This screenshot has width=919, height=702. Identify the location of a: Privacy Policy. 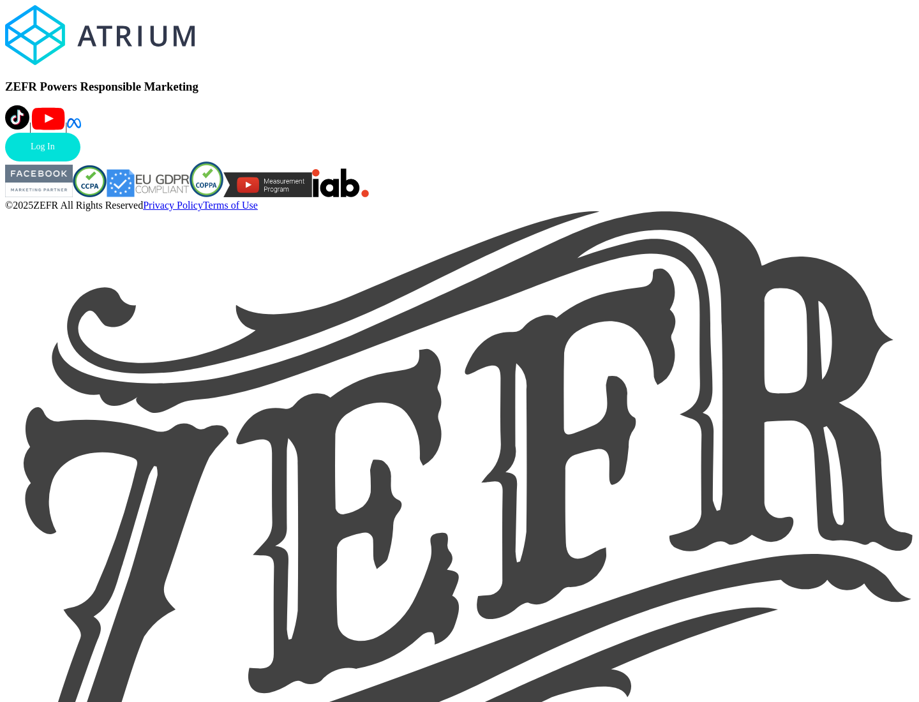
(173, 205).